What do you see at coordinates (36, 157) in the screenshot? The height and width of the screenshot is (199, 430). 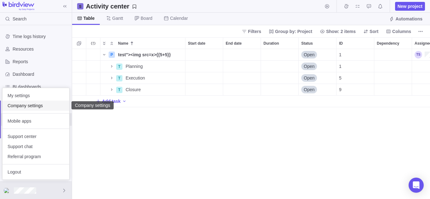 I see `a: Referral program` at bounding box center [36, 157].